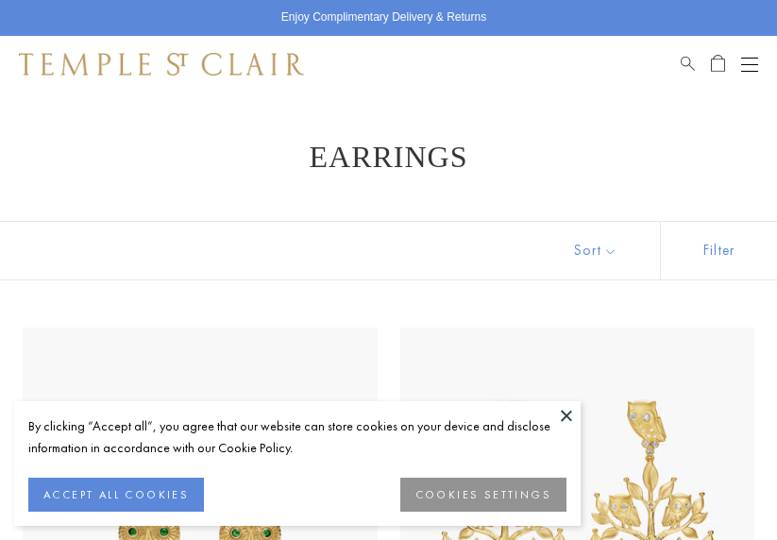 The image size is (777, 540). Describe the element at coordinates (388, 157) in the screenshot. I see `h1: Earrings` at that location.